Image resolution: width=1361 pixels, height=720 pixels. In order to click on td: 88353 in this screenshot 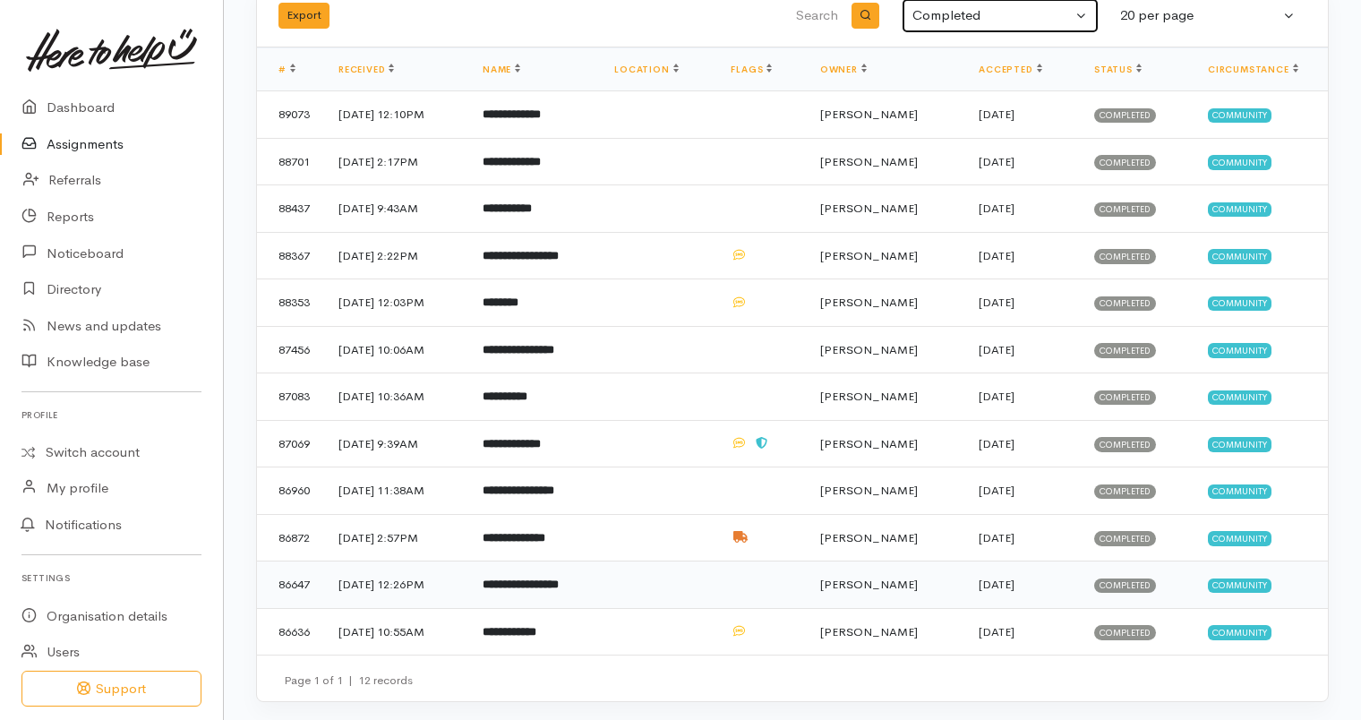, I will do `click(290, 303)`.